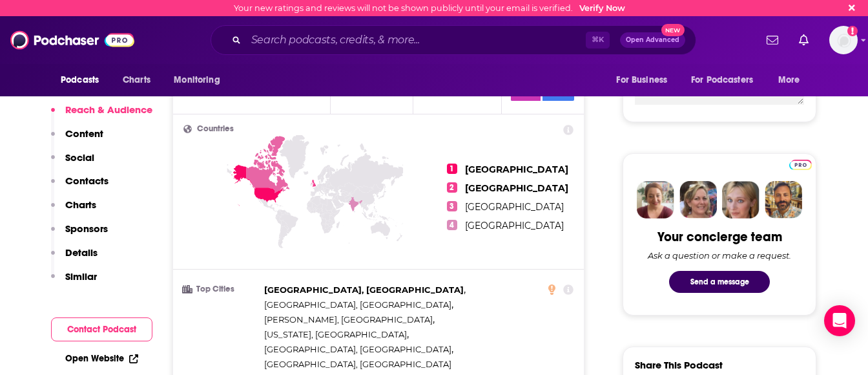 The height and width of the screenshot is (375, 868). Describe the element at coordinates (81, 204) in the screenshot. I see `p: Charts` at that location.